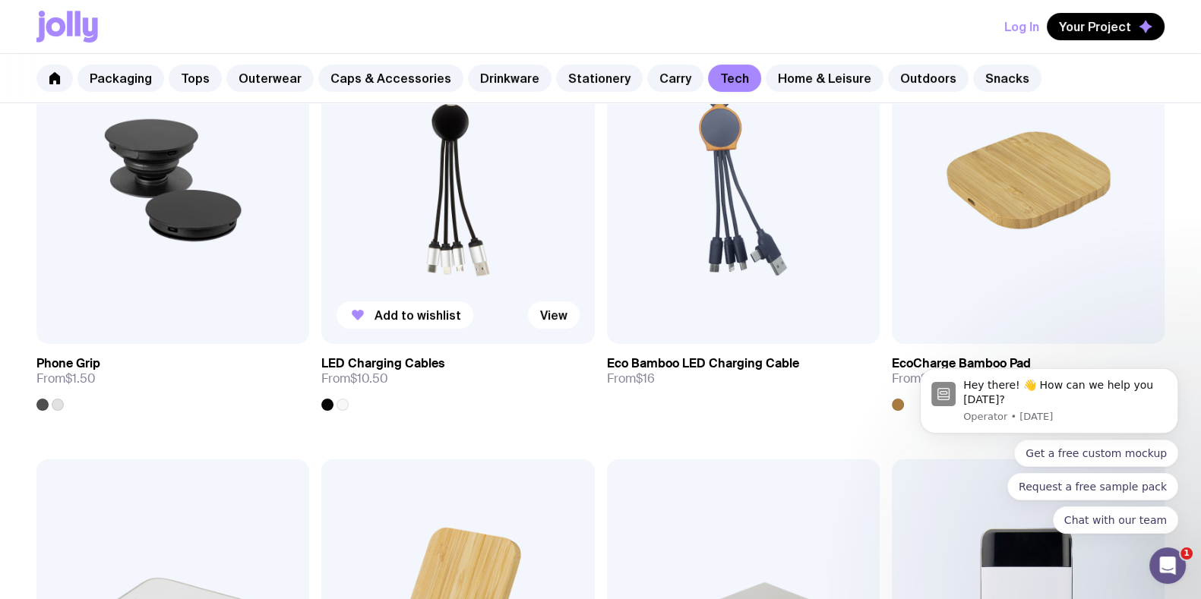 The image size is (1201, 599). Describe the element at coordinates (46, 141) in the screenshot. I see `img: Profile image for Operator` at that location.